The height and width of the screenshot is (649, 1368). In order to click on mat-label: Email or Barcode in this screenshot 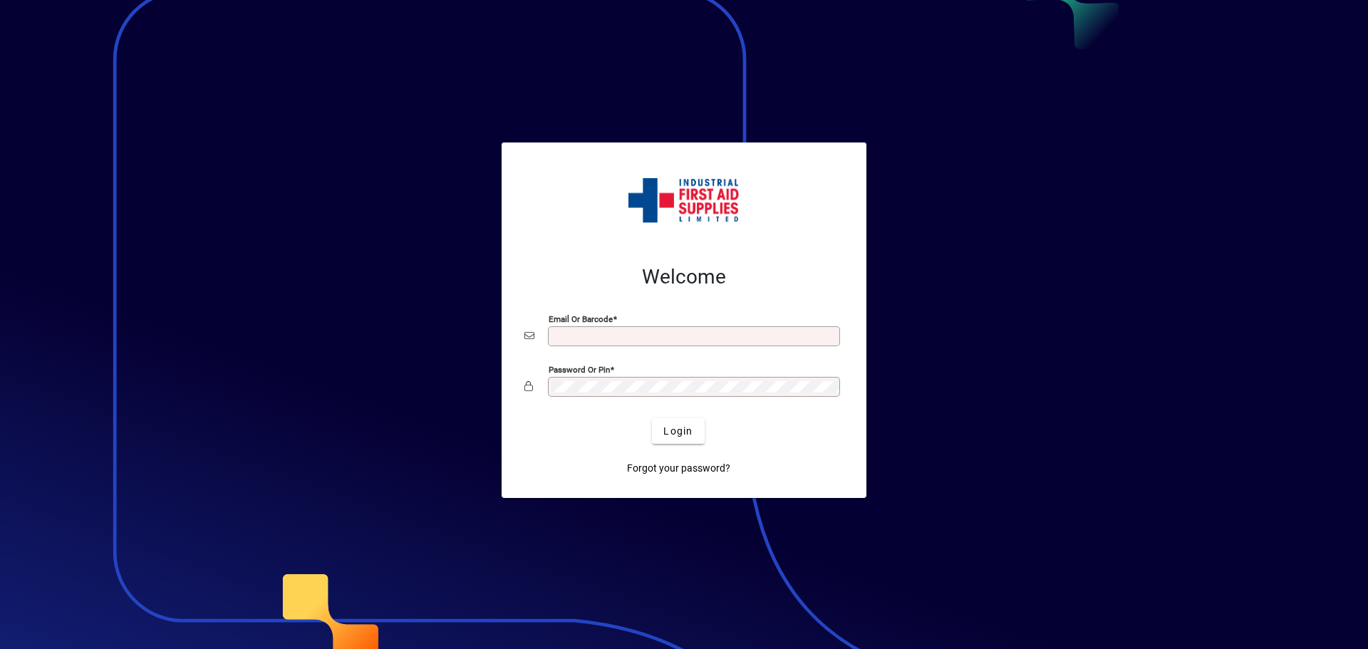, I will do `click(581, 319)`.